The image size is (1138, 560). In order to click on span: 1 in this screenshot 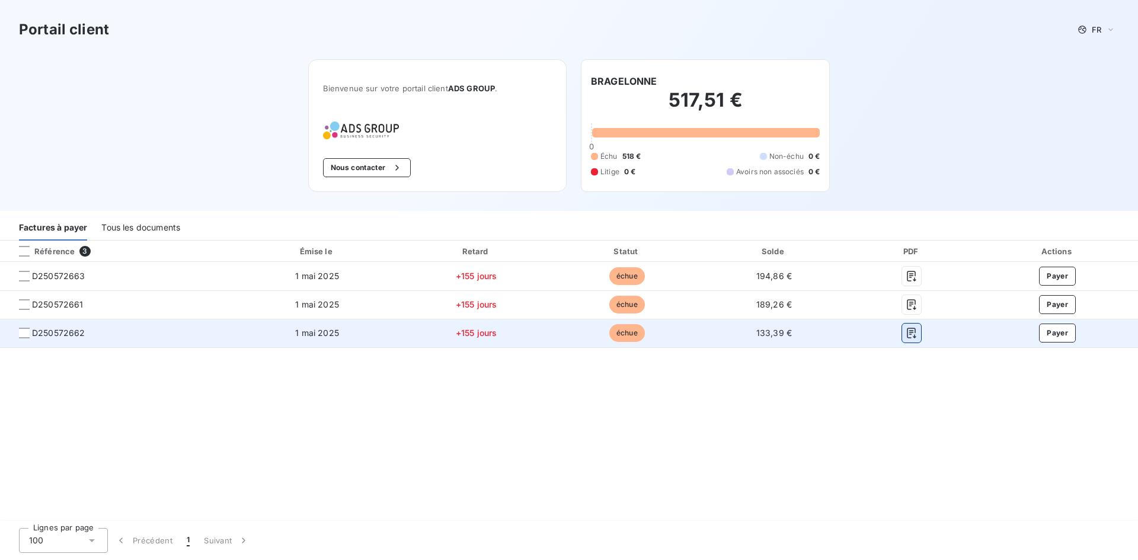, I will do `click(188, 541)`.